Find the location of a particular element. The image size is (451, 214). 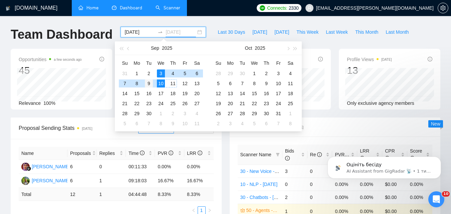

button: Oct is located at coordinates (248, 48).